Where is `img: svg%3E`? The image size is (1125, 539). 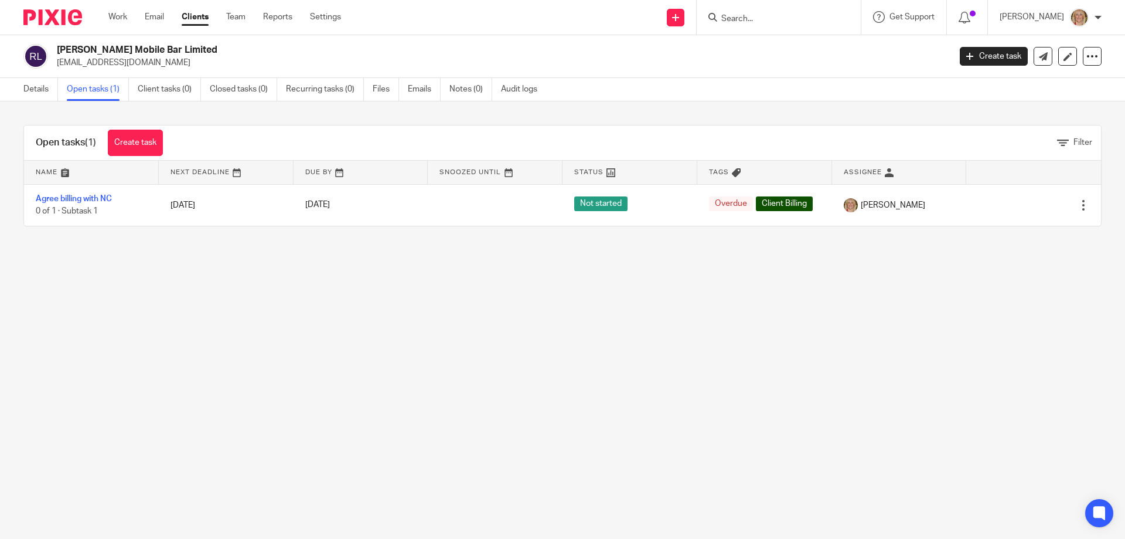 img: svg%3E is located at coordinates (36, 56).